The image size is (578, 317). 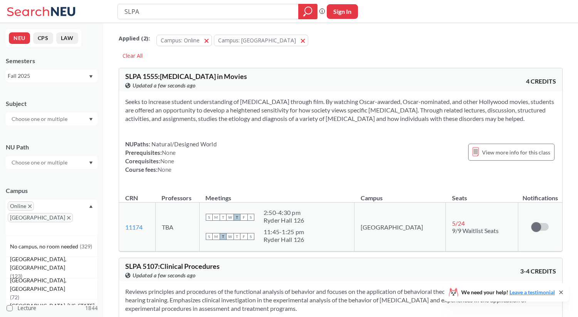 I want to click on div: Semesters, so click(x=52, y=61).